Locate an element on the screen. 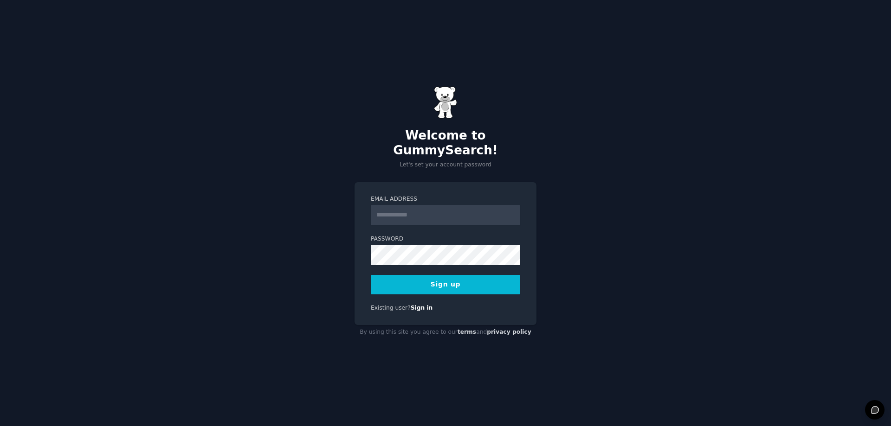 This screenshot has width=891, height=426. img: Gummy Bear is located at coordinates (445, 103).